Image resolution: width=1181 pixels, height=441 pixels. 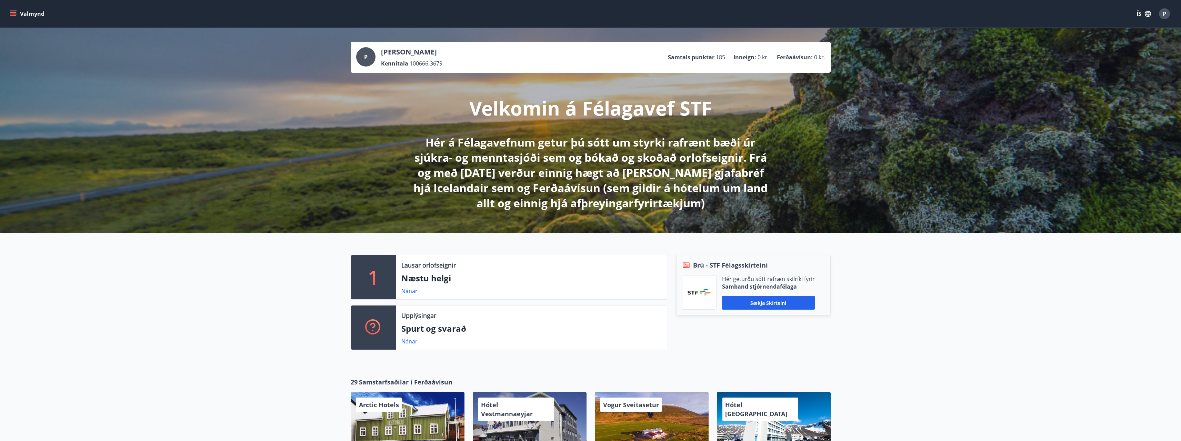 I want to click on button: Sækja skírteini, so click(x=768, y=303).